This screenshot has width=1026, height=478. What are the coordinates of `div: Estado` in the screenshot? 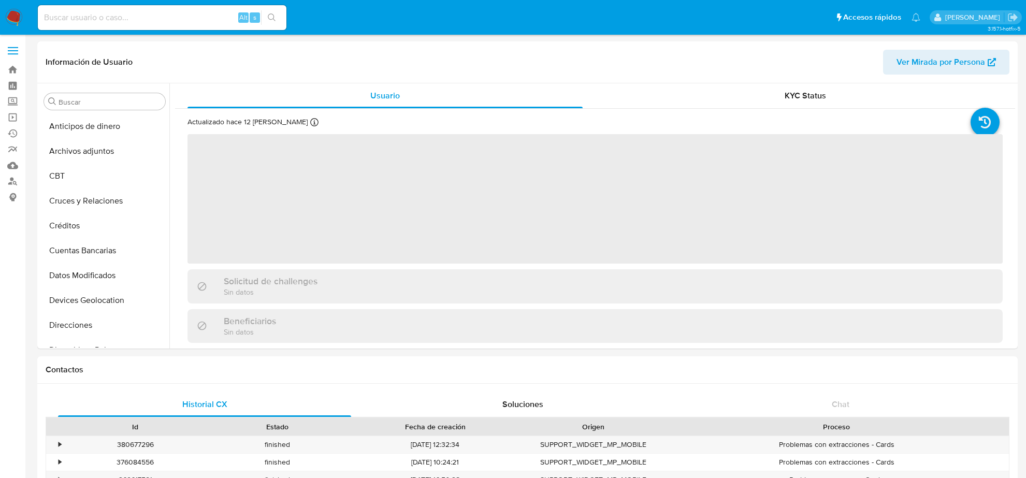 It's located at (277, 427).